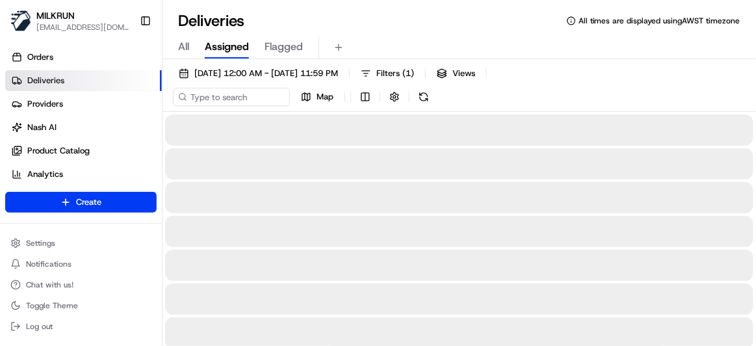  Describe the element at coordinates (45, 174) in the screenshot. I see `span: Analytics` at that location.